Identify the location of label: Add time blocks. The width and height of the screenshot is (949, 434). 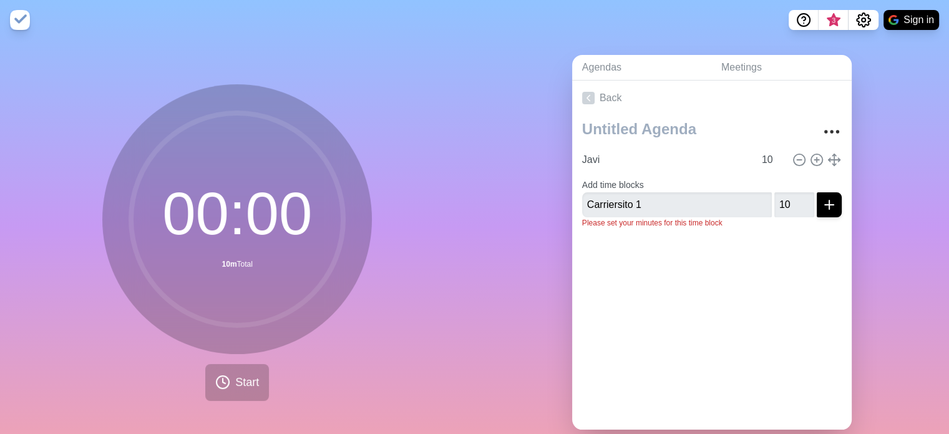
(613, 185).